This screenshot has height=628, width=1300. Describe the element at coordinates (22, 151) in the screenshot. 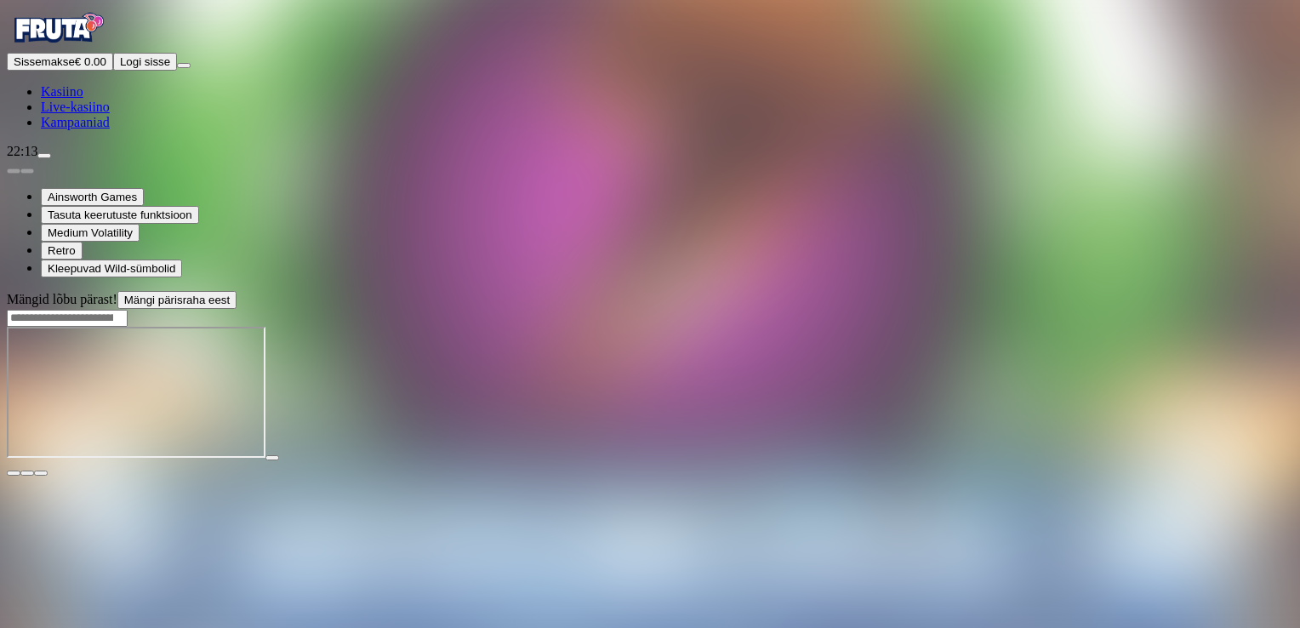

I see `span: 22:13` at that location.